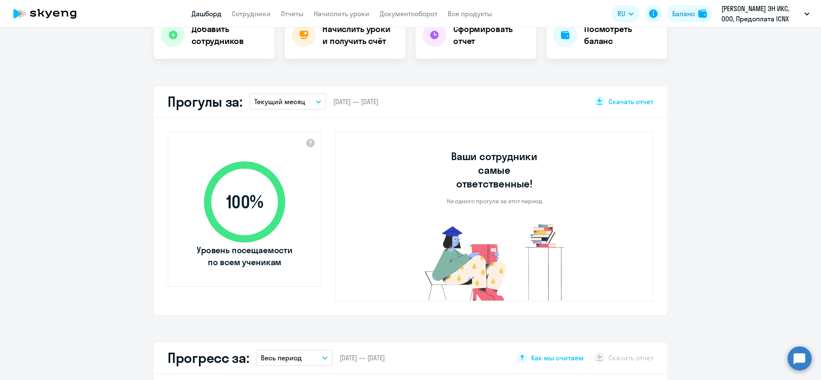  I want to click on a: Документооборот, so click(408, 14).